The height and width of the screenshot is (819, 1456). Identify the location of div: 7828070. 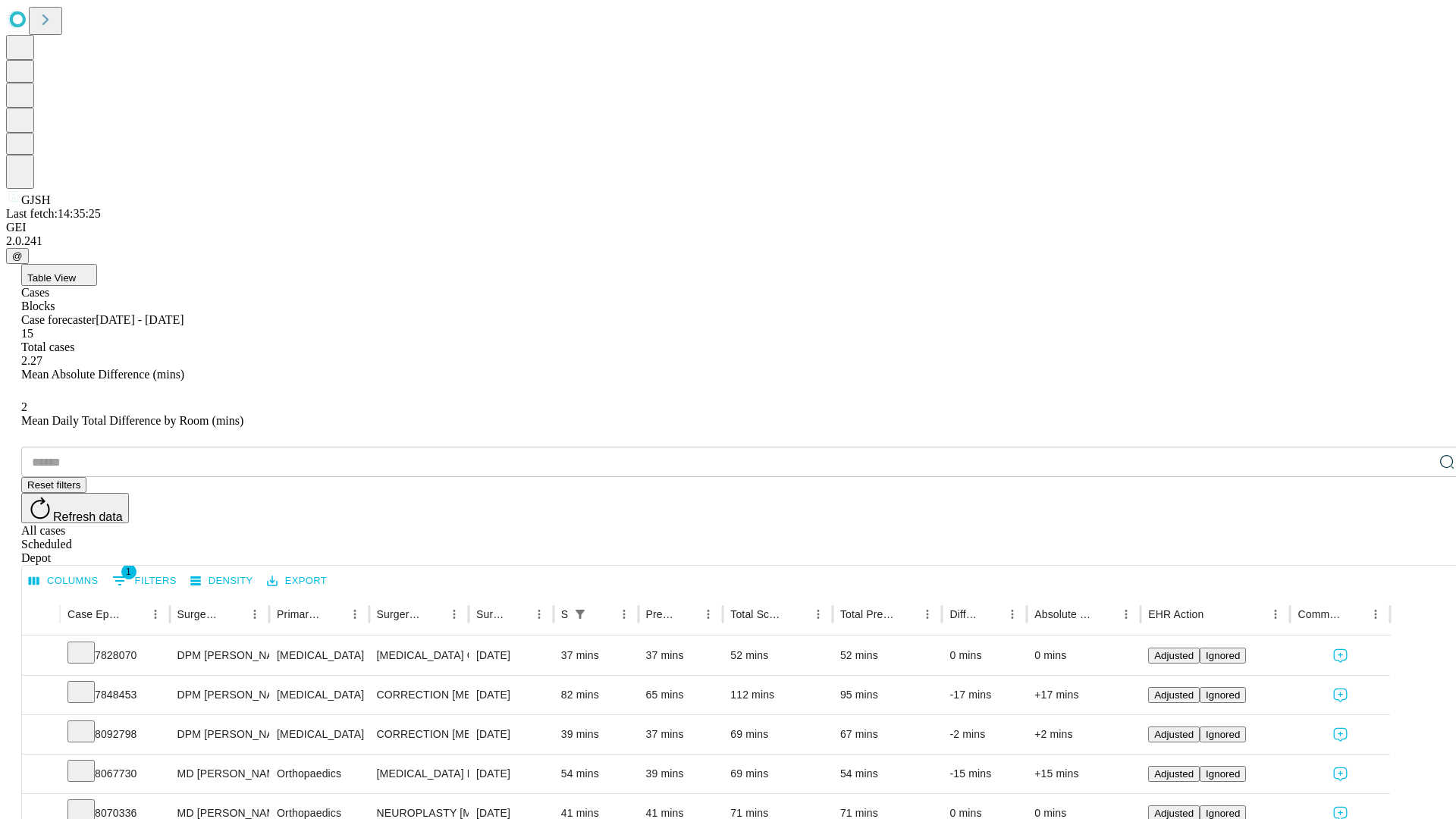
(114, 655).